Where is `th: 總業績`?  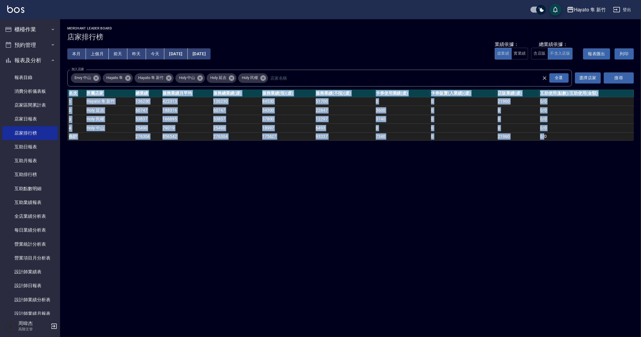
th: 總業績 is located at coordinates (148, 93).